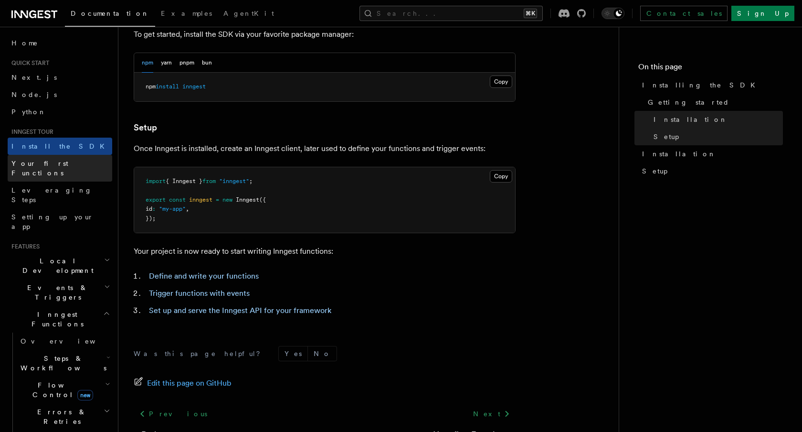 The width and height of the screenshot is (802, 432). Describe the element at coordinates (186, 13) in the screenshot. I see `span: Examples` at that location.